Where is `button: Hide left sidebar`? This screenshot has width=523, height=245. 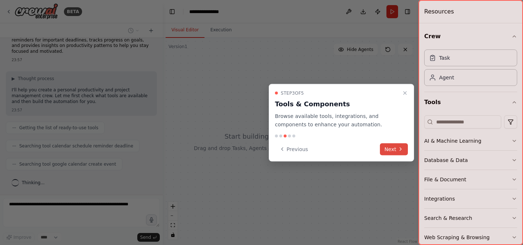
button: Hide left sidebar is located at coordinates (172, 12).